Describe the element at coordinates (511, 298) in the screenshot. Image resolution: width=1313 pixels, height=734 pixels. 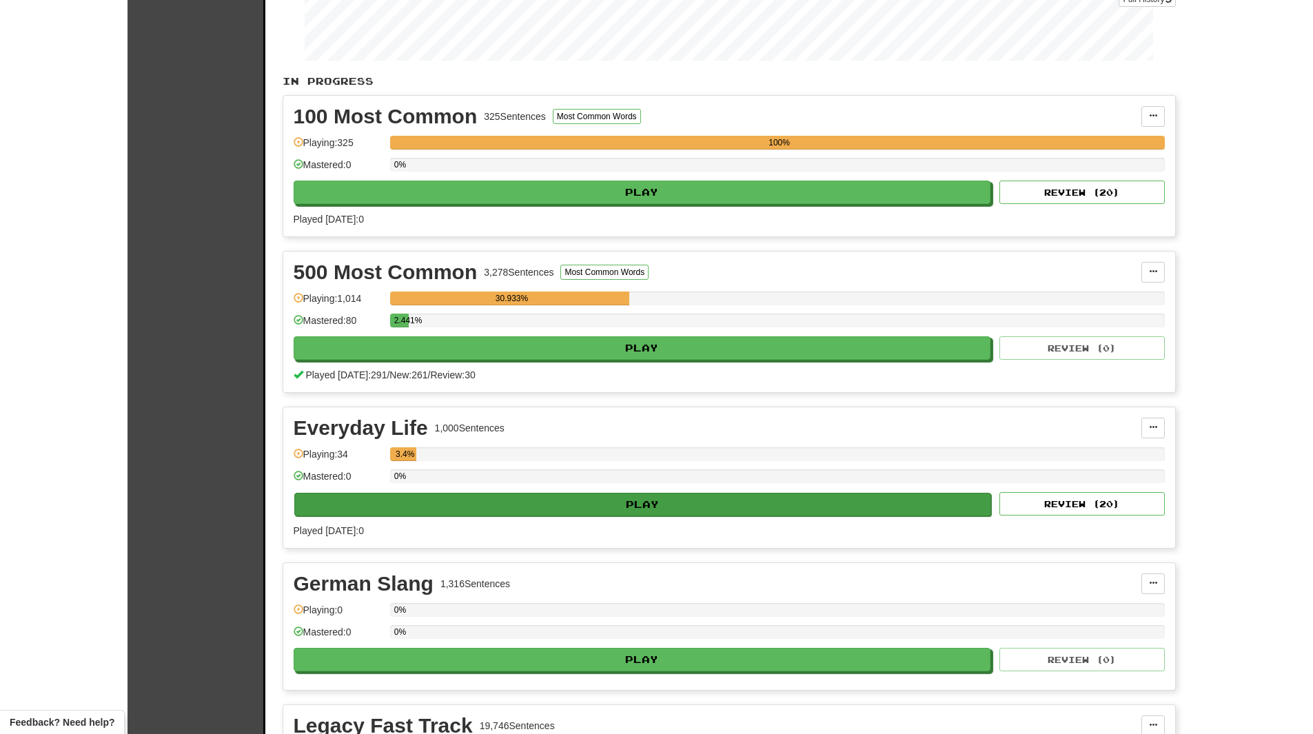
I see `div: 30.933%` at that location.